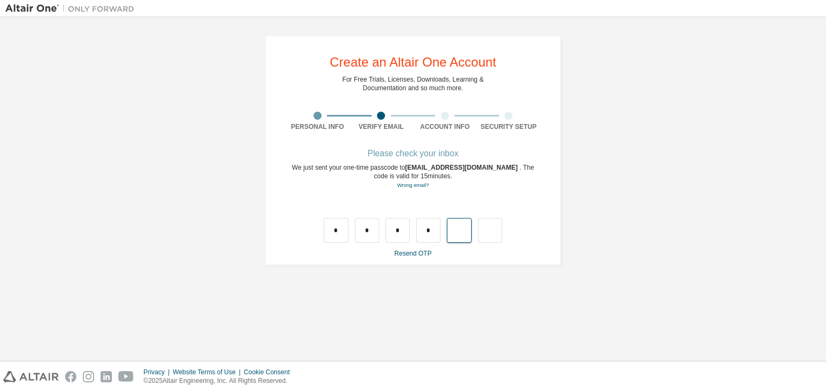 This screenshot has width=826, height=392. Describe the element at coordinates (412, 185) in the screenshot. I see `a: Go back to the registration form` at that location.